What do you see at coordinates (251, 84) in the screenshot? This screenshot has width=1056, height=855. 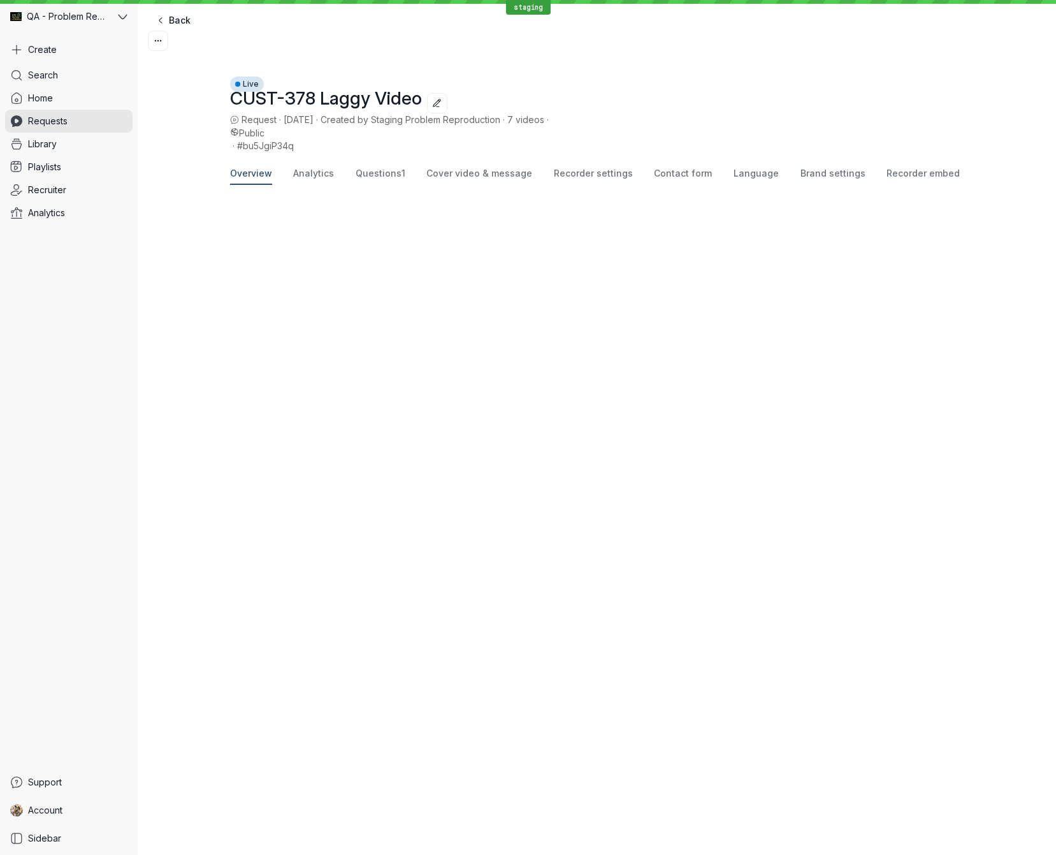 I see `span: Live` at bounding box center [251, 84].